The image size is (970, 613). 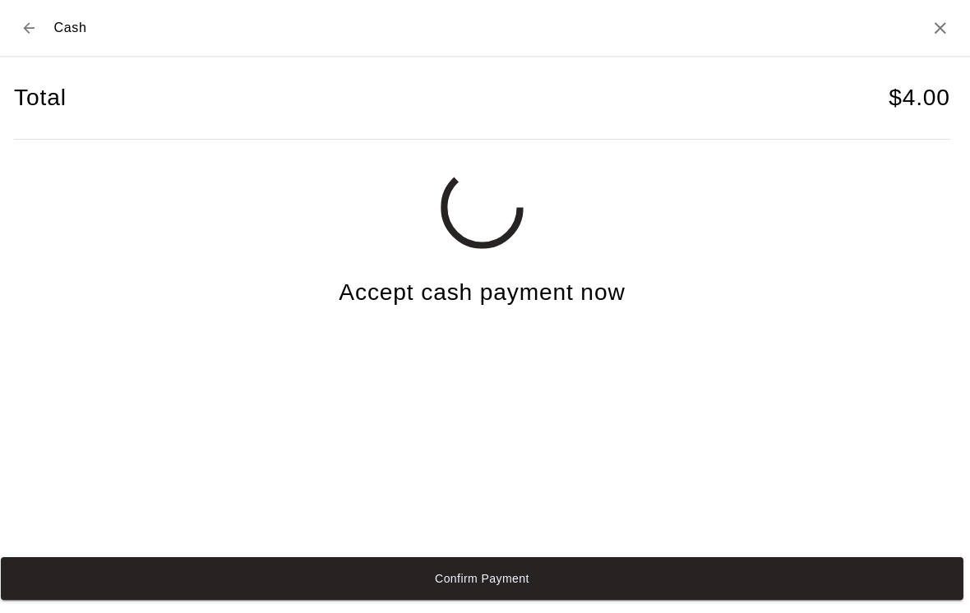 What do you see at coordinates (485, 575) in the screenshot?
I see `button: Confirm Payment` at bounding box center [485, 575].